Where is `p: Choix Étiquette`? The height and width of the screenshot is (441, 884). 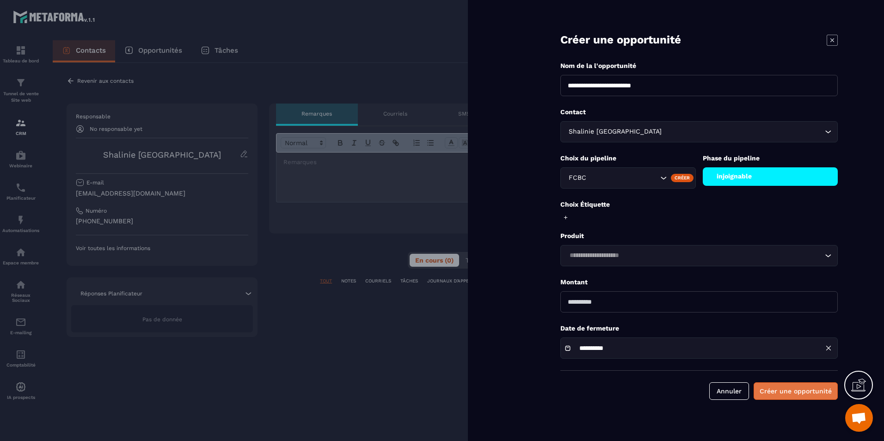
p: Choix Étiquette is located at coordinates (699, 204).